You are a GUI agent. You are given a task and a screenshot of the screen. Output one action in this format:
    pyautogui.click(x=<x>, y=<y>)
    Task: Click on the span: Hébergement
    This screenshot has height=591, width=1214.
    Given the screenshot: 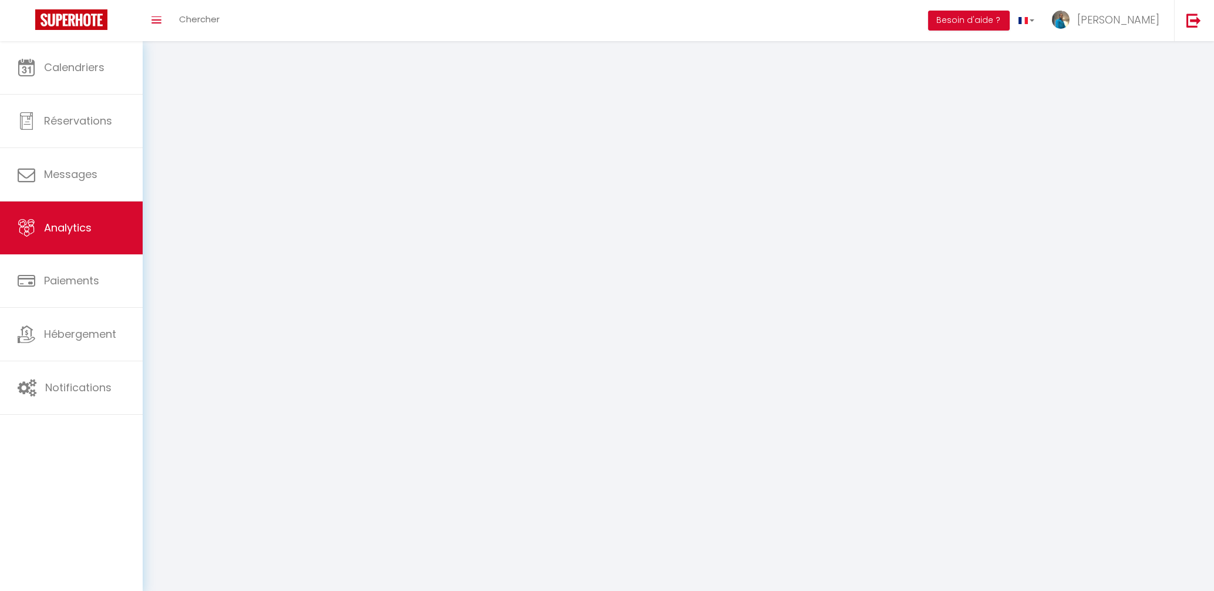 What is the action you would take?
    pyautogui.click(x=80, y=334)
    